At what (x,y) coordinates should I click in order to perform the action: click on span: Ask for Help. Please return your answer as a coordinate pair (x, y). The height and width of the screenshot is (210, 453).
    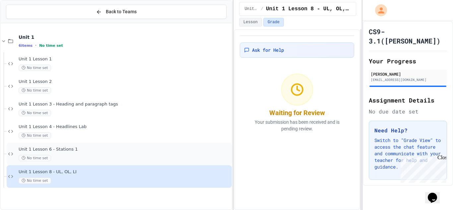
    Looking at the image, I should click on (268, 50).